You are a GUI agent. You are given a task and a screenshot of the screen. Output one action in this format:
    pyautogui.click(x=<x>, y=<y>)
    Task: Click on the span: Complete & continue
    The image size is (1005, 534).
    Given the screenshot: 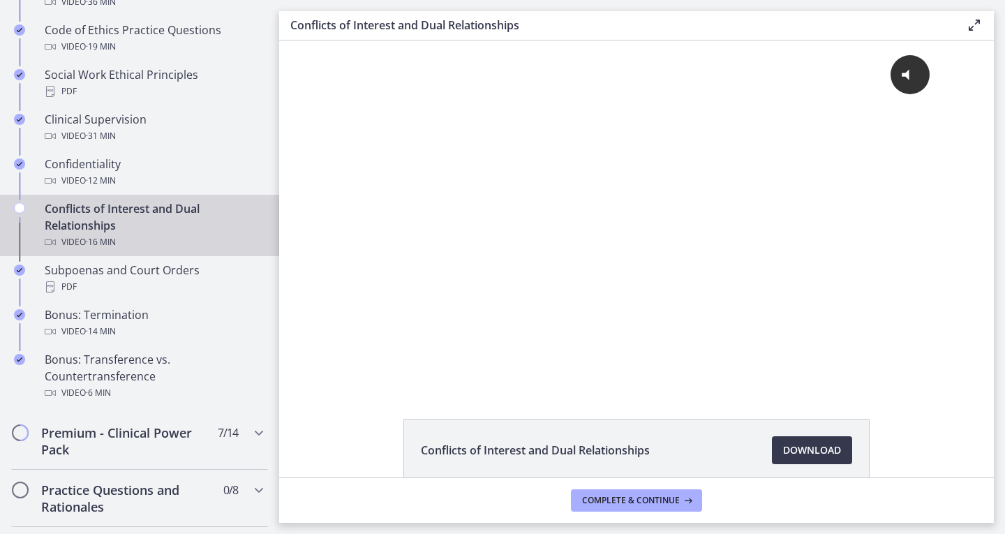 What is the action you would take?
    pyautogui.click(x=631, y=500)
    